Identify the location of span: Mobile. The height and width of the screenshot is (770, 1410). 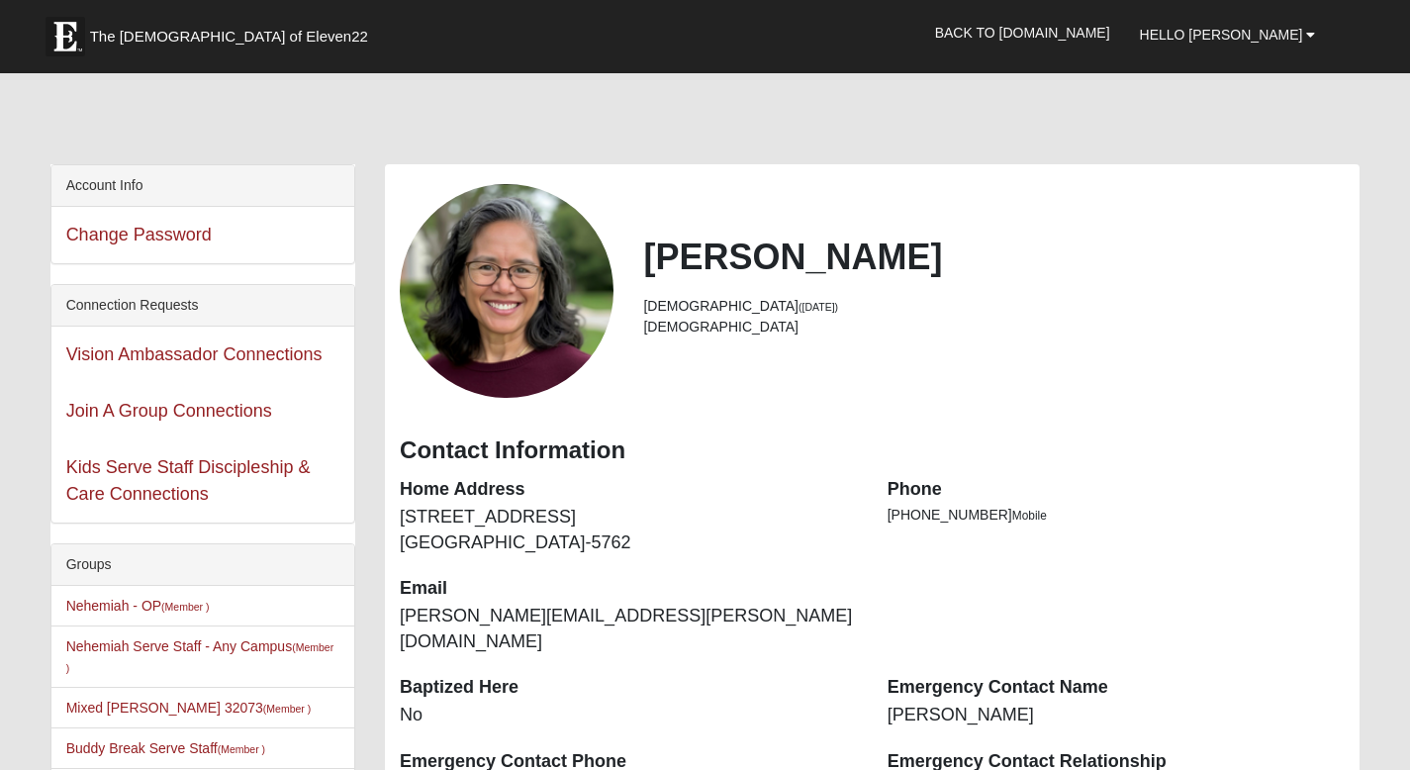
(1029, 515).